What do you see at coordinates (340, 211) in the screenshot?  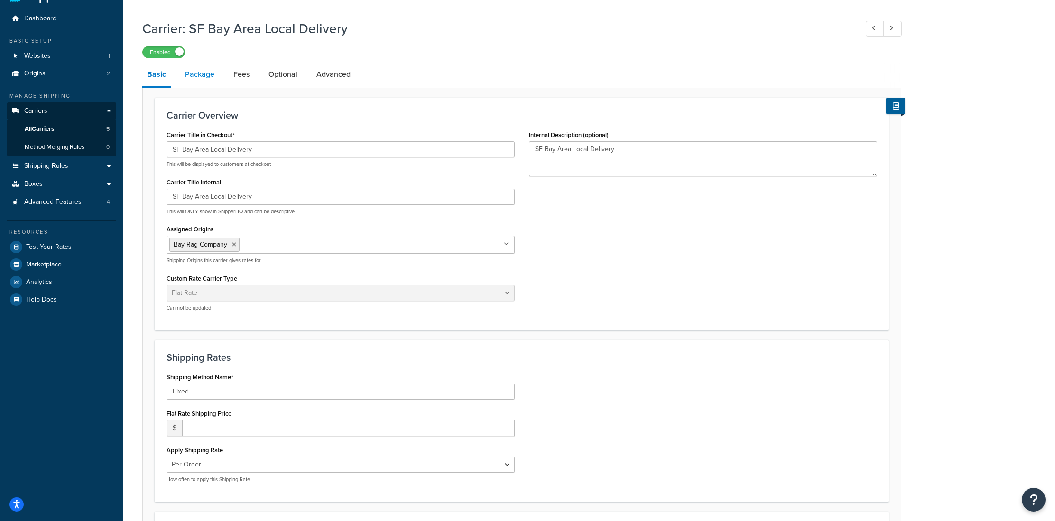 I see `p: This will ONLY show in ShipperHQ and can be descriptive` at bounding box center [340, 211].